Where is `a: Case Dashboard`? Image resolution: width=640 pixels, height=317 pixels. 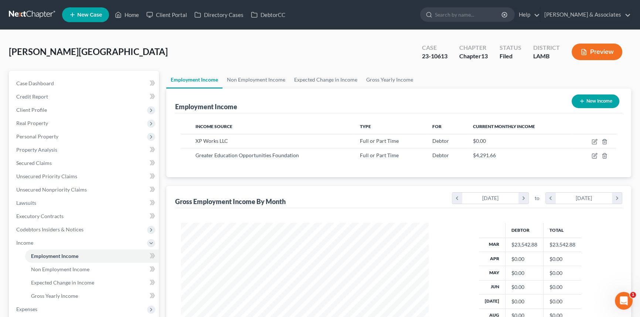 a: Case Dashboard is located at coordinates (85, 83).